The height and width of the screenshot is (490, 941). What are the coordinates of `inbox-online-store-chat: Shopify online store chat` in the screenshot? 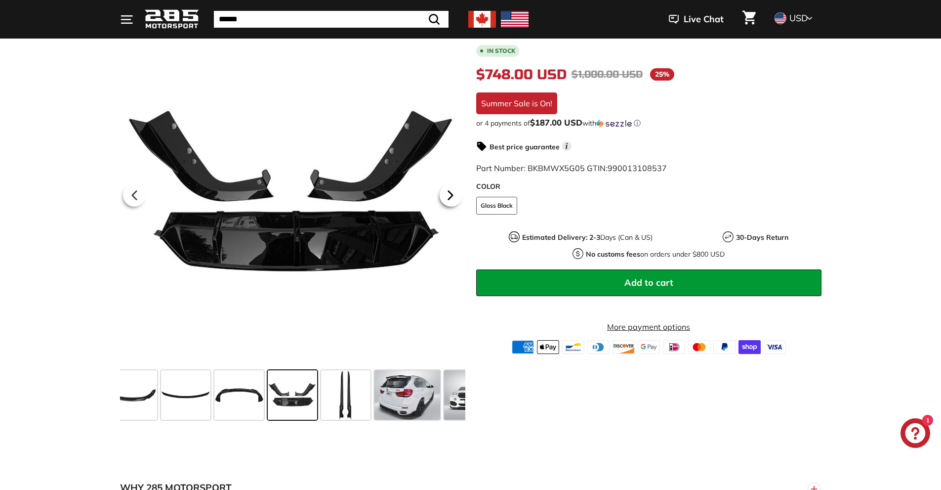 It's located at (915, 434).